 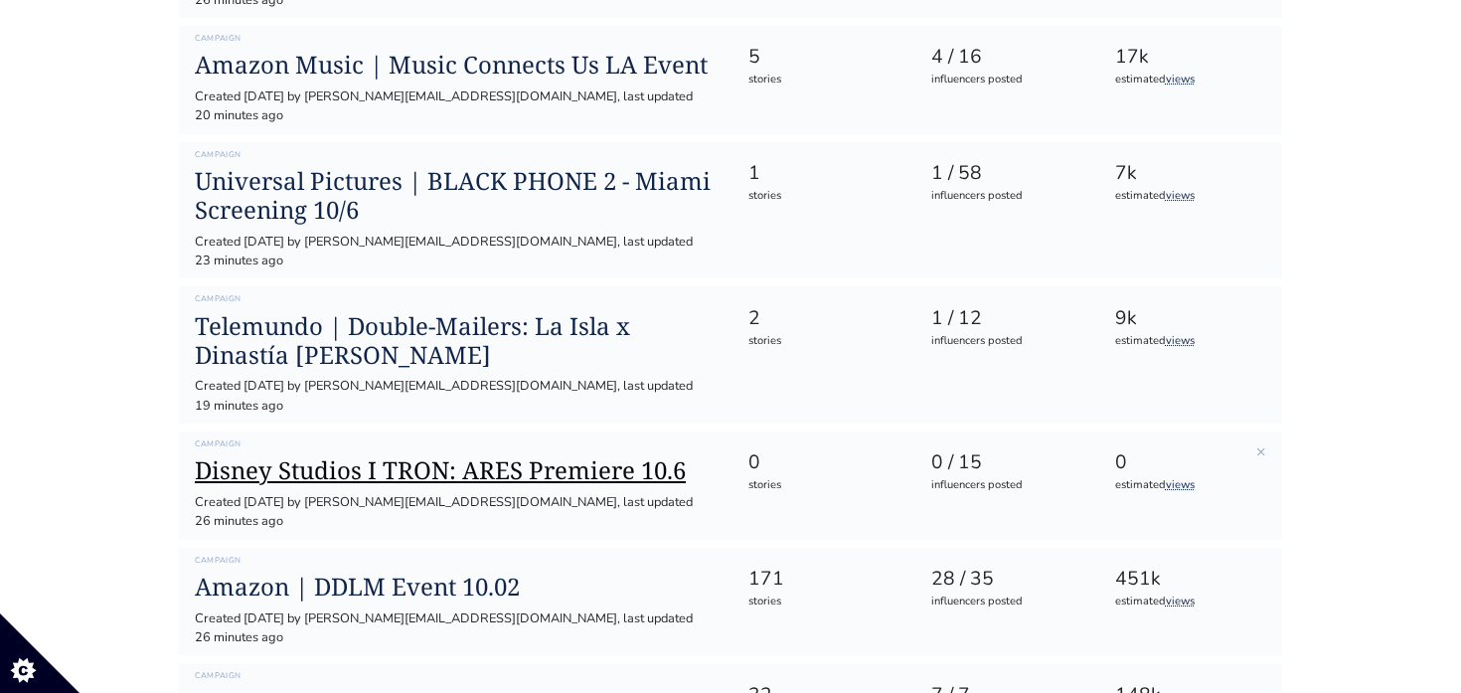 What do you see at coordinates (1189, 578) in the screenshot?
I see `div: 451k` at bounding box center [1189, 578].